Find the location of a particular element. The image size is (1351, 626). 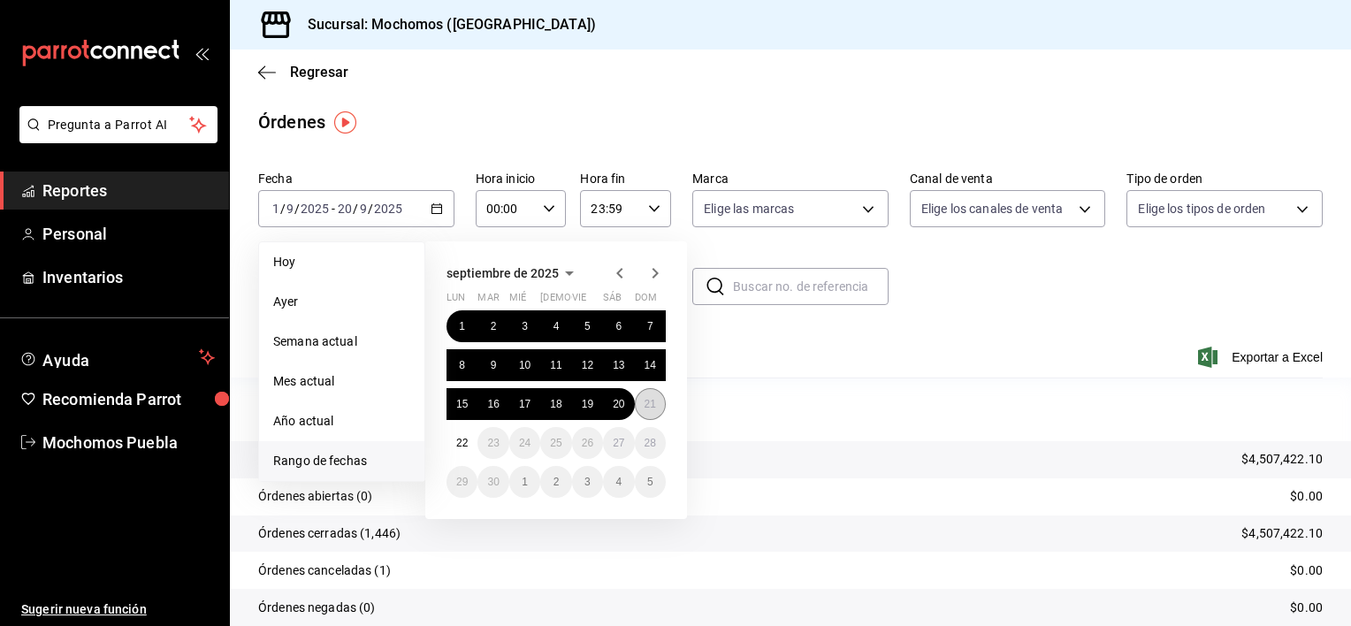

button: 8 de septiembre de 2025 is located at coordinates (462, 365).